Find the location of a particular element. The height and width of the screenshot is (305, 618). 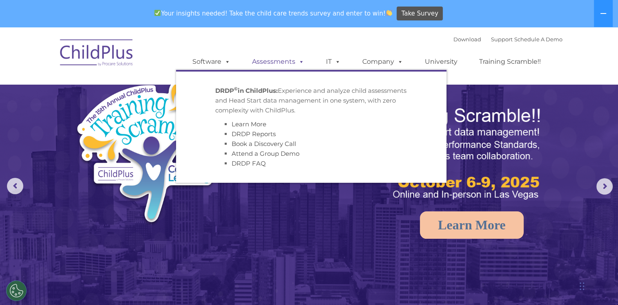

div: Drag is located at coordinates (582, 286).